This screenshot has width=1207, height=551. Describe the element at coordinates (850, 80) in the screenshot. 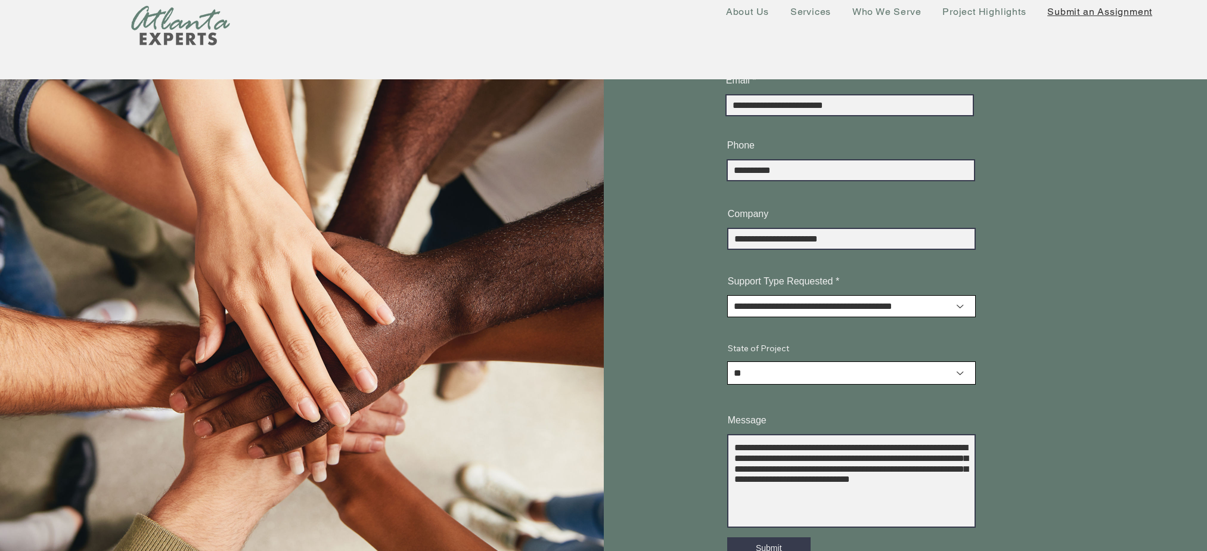

I see `label: Email` at that location.